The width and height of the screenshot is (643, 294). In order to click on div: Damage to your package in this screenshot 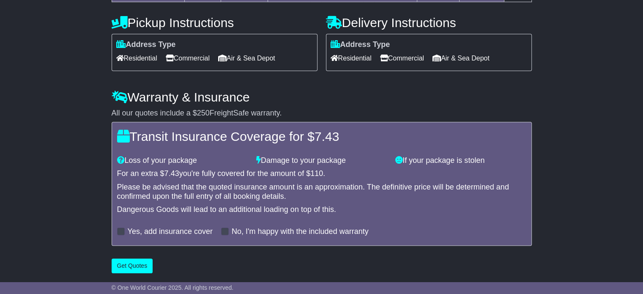, I will do `click(321, 161)`.